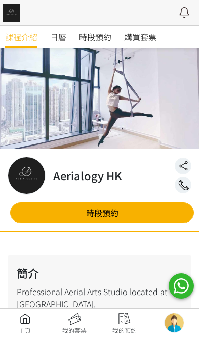 Image resolution: width=199 pixels, height=339 pixels. What do you see at coordinates (21, 37) in the screenshot?
I see `a: 課程介紹` at bounding box center [21, 37].